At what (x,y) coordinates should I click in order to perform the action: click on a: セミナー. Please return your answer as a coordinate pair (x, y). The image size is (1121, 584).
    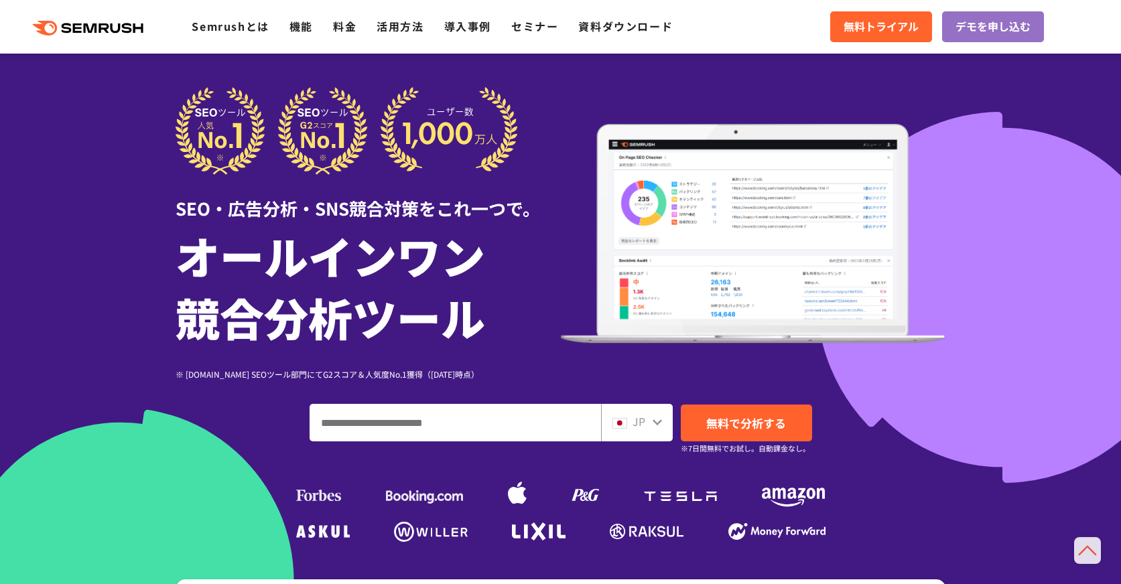
    Looking at the image, I should click on (535, 26).